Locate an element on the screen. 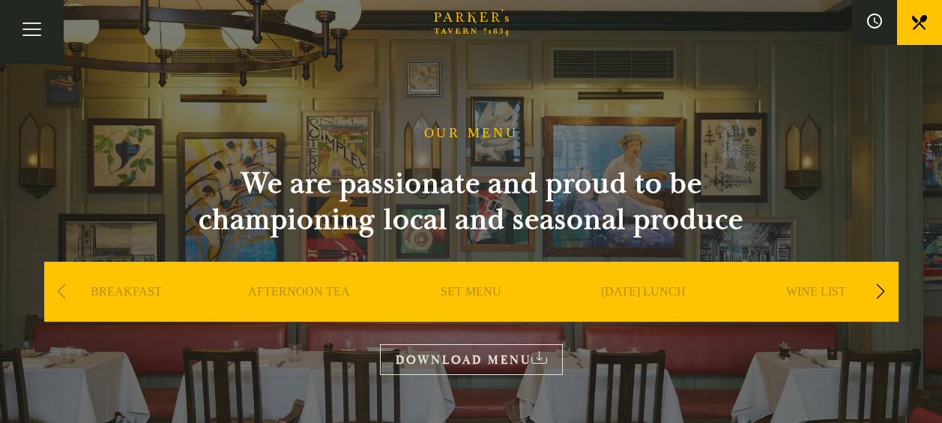  a: BREAKFAST is located at coordinates (126, 314).